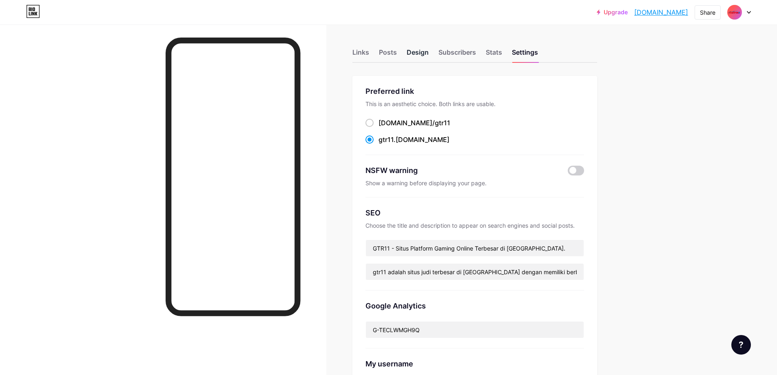 Image resolution: width=777 pixels, height=375 pixels. I want to click on div: SEO, so click(475, 212).